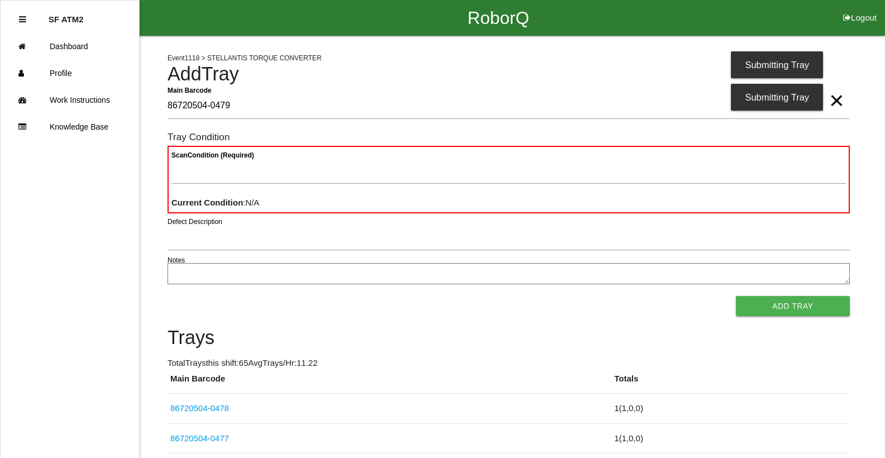  Describe the element at coordinates (509, 74) in the screenshot. I see `h4: Add Tray` at that location.